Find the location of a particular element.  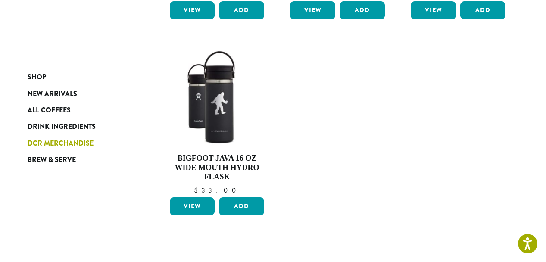

a: New Arrivals is located at coordinates (79, 93).